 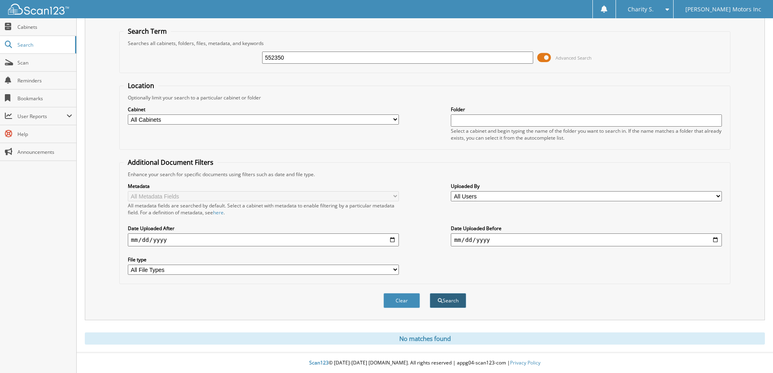 What do you see at coordinates (263, 109) in the screenshot?
I see `label: Cabinet` at bounding box center [263, 109].